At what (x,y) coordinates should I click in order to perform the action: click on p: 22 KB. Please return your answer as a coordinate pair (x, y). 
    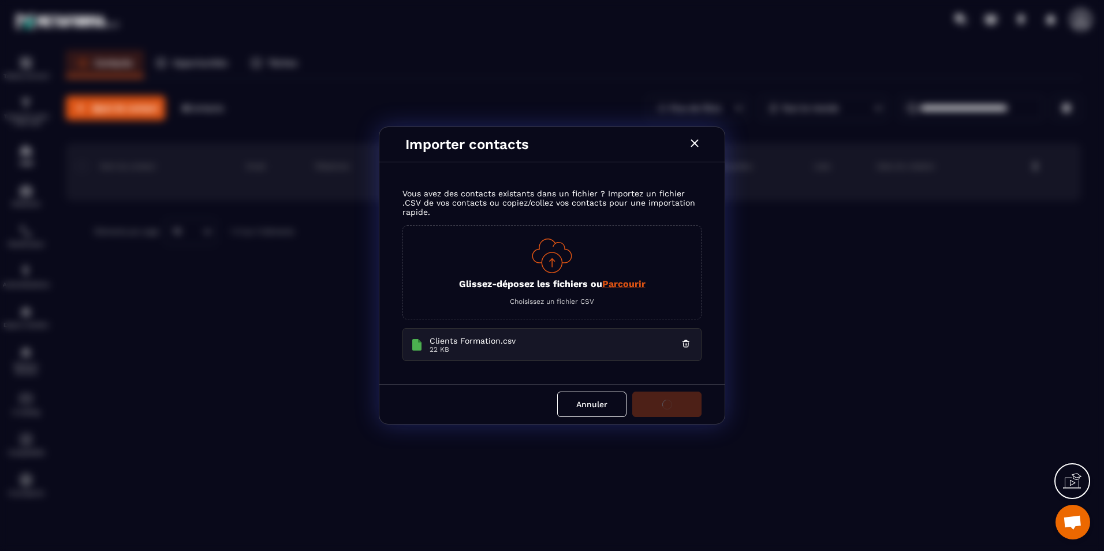
    Looking at the image, I should click on (554, 349).